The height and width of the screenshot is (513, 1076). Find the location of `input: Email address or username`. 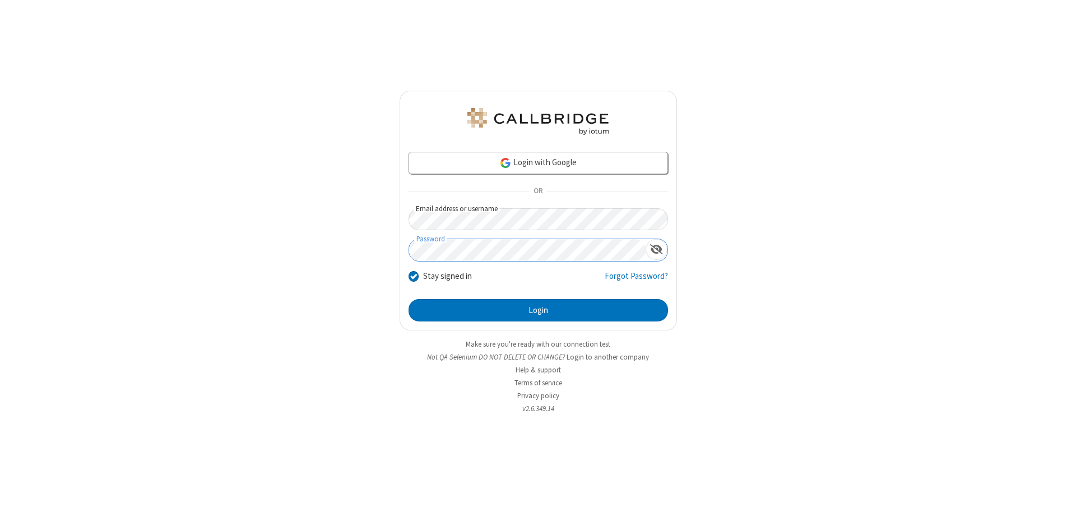

input: Email address or username is located at coordinates (538, 219).